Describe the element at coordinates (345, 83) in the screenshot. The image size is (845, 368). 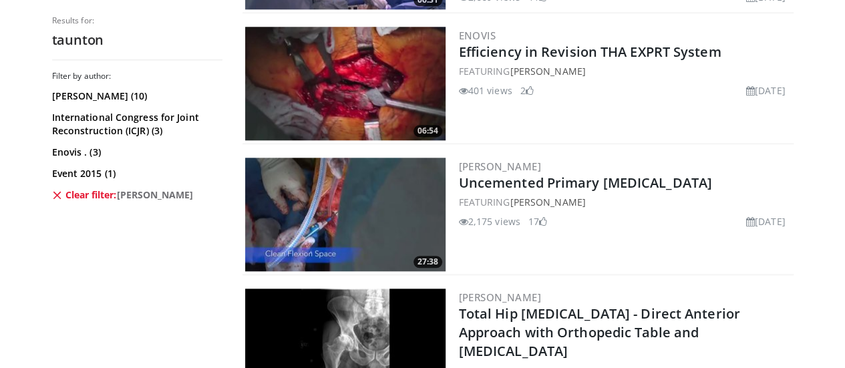
I see `img: abf1f027-0f24-4aad-a4f1-4b733e9aafde.300x170_q85_crop-smart_upscale.jpg` at that location.